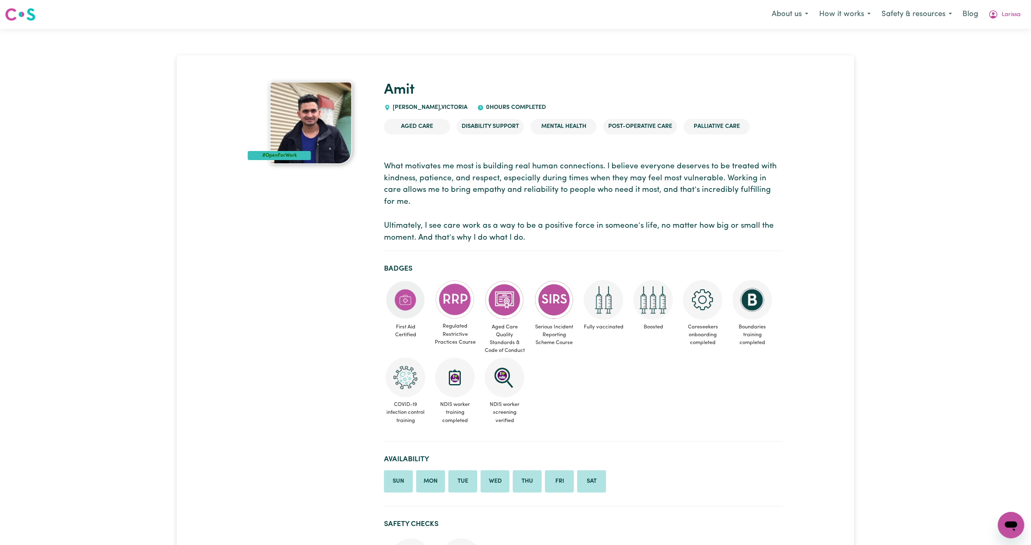 The height and width of the screenshot is (545, 1031). Describe the element at coordinates (311, 123) in the screenshot. I see `a: Amit's profile picture'#OpenForWork` at that location.